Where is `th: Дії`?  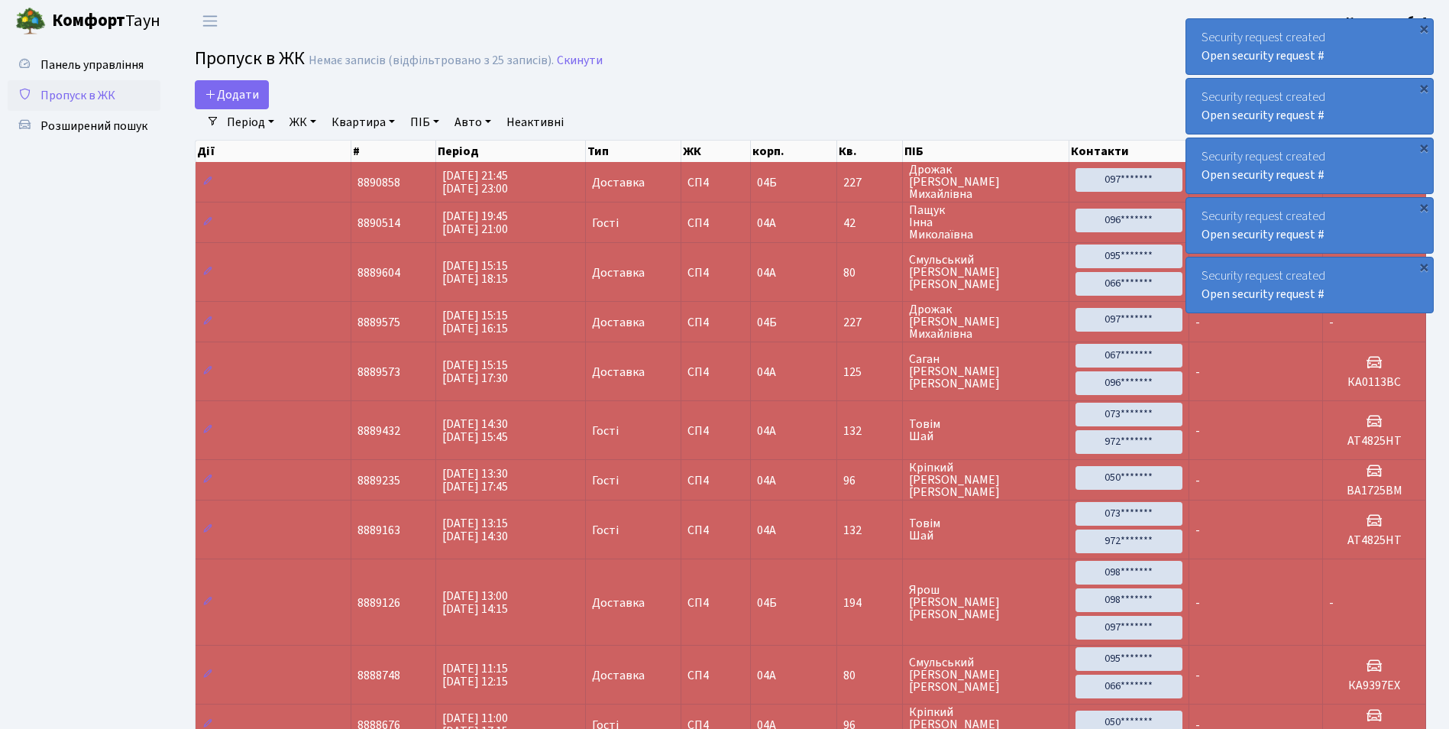 th: Дії is located at coordinates (273, 151).